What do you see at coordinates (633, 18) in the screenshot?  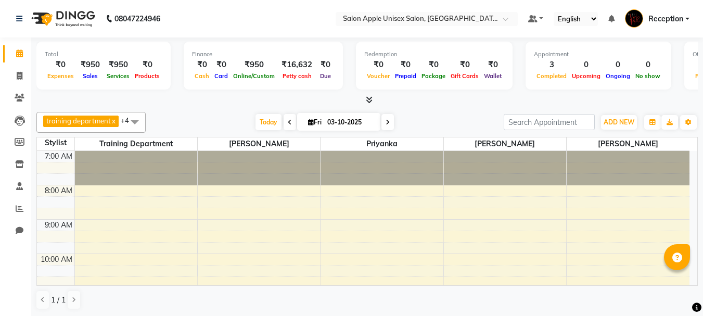 I see `img: Reception` at bounding box center [633, 18].